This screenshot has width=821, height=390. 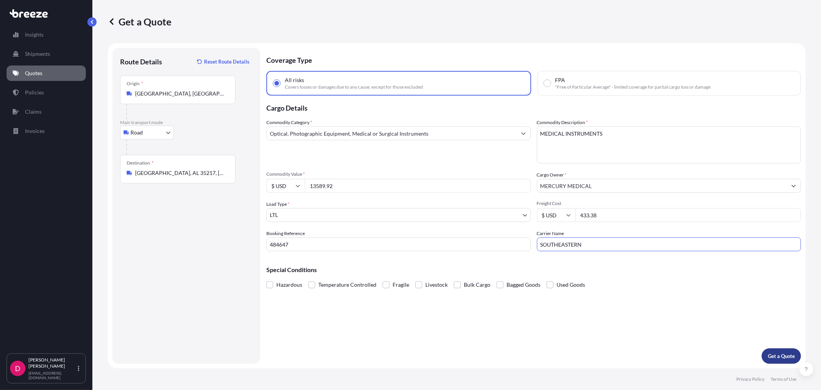 I want to click on p: Quotes, so click(x=33, y=73).